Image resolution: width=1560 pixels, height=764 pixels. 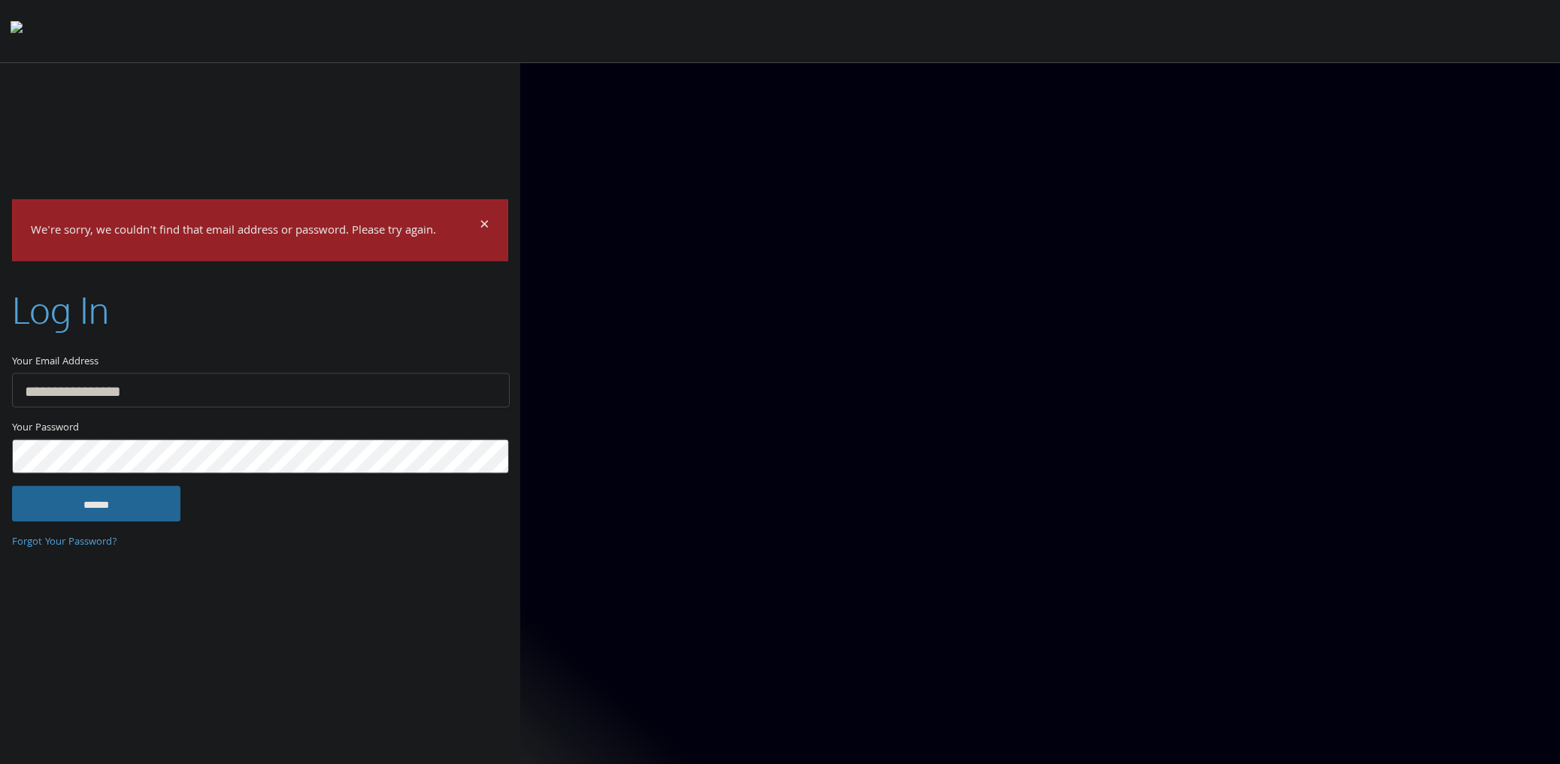 What do you see at coordinates (17, 31) in the screenshot?
I see `img: todyl-logo-dark.svg` at bounding box center [17, 31].